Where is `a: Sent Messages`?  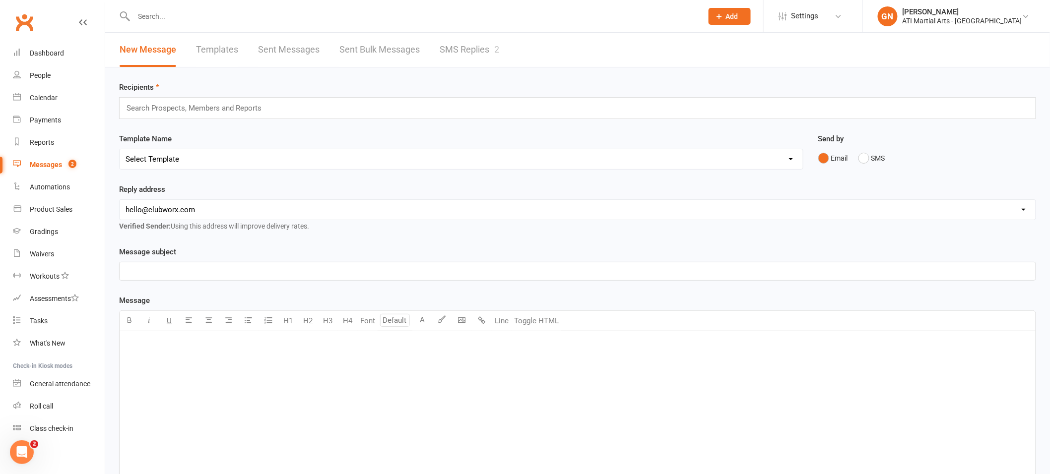 a: Sent Messages is located at coordinates (289, 50).